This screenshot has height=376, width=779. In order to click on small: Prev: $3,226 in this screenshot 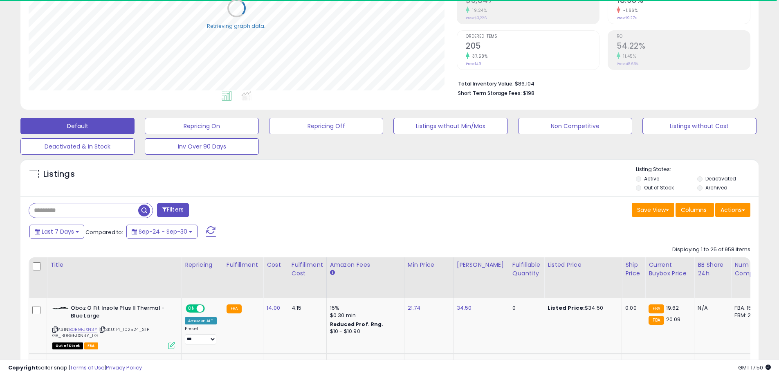, I will do `click(476, 18)`.